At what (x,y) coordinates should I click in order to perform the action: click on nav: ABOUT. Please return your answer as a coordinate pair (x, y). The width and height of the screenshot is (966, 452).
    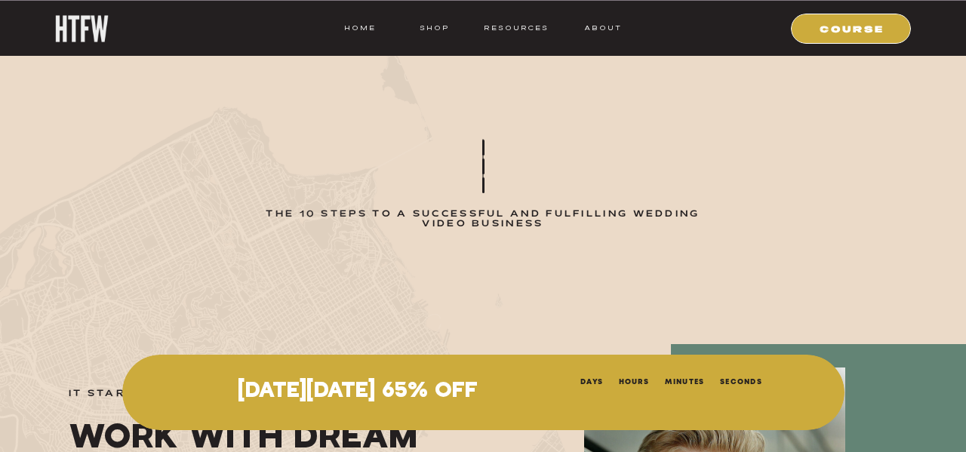
    Looking at the image, I should click on (602, 28).